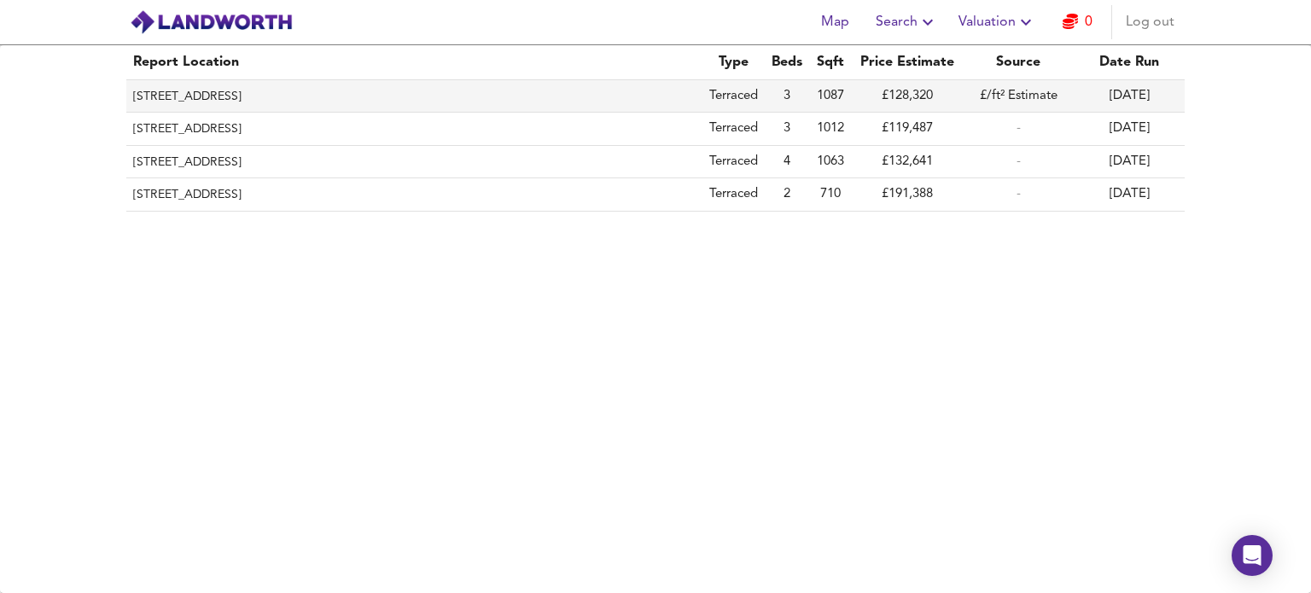  I want to click on td: £/ft² Estimate, so click(1018, 96).